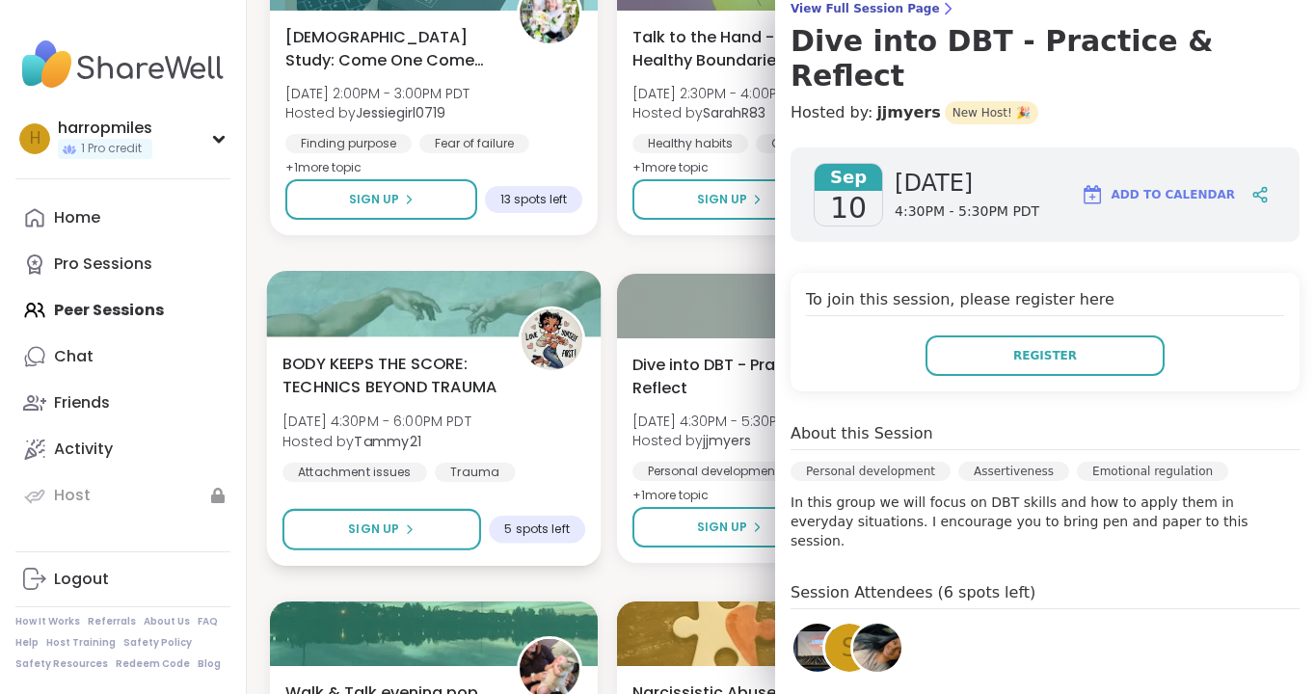  I want to click on span: S, so click(850, 648).